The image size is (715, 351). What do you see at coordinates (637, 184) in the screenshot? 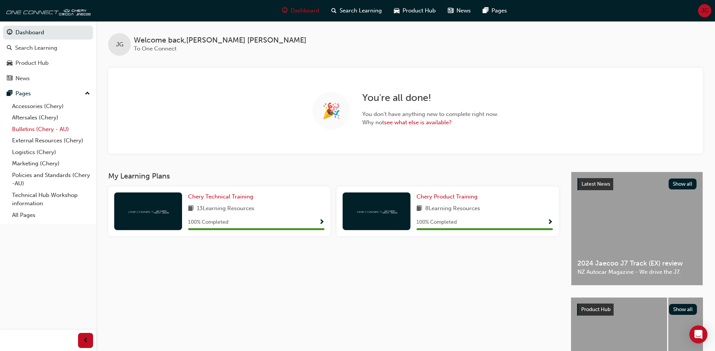
I see `a: Latest NewsShow all` at bounding box center [637, 184].